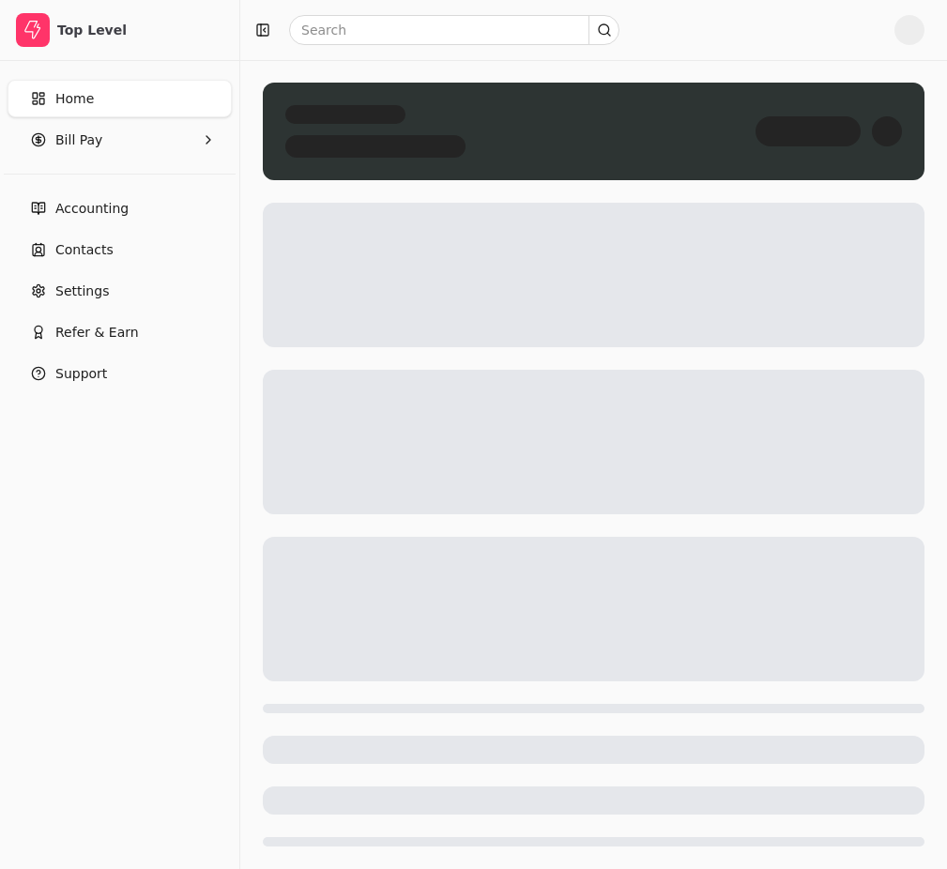 The width and height of the screenshot is (947, 869). Describe the element at coordinates (74, 99) in the screenshot. I see `span: Home` at that location.